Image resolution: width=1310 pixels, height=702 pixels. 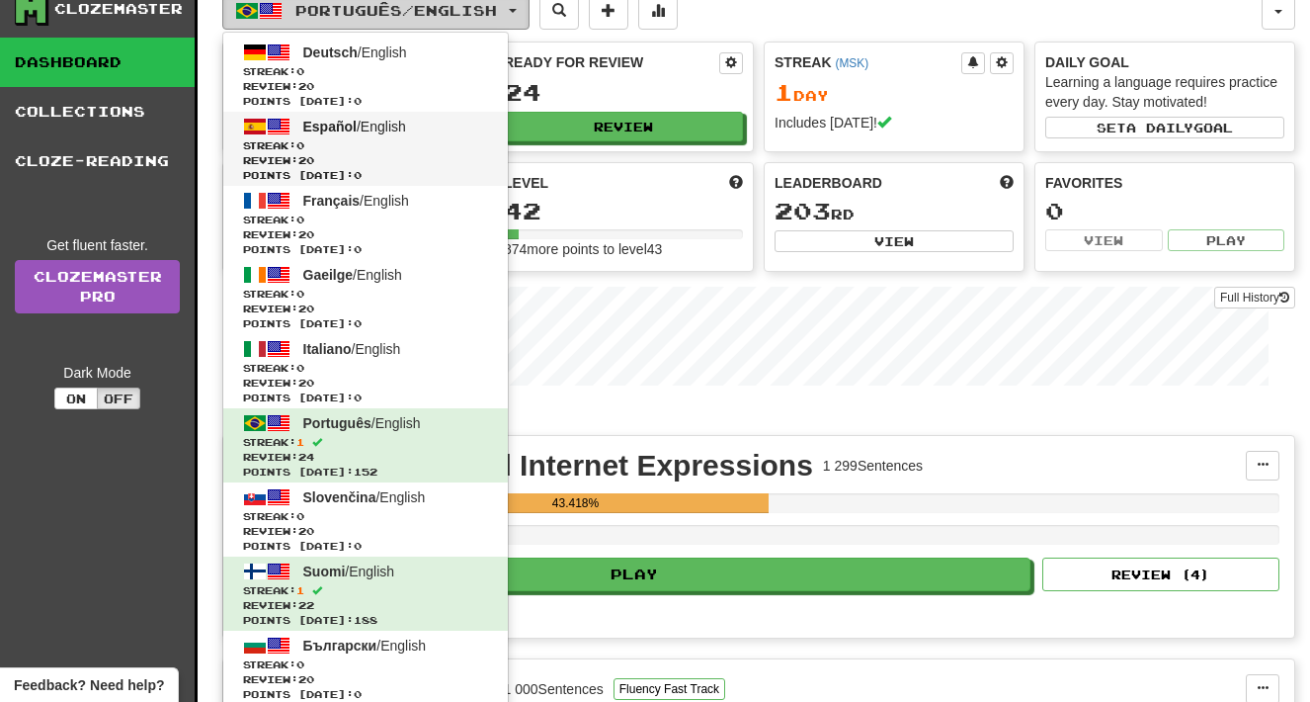 I want to click on span: Level, so click(x=526, y=183).